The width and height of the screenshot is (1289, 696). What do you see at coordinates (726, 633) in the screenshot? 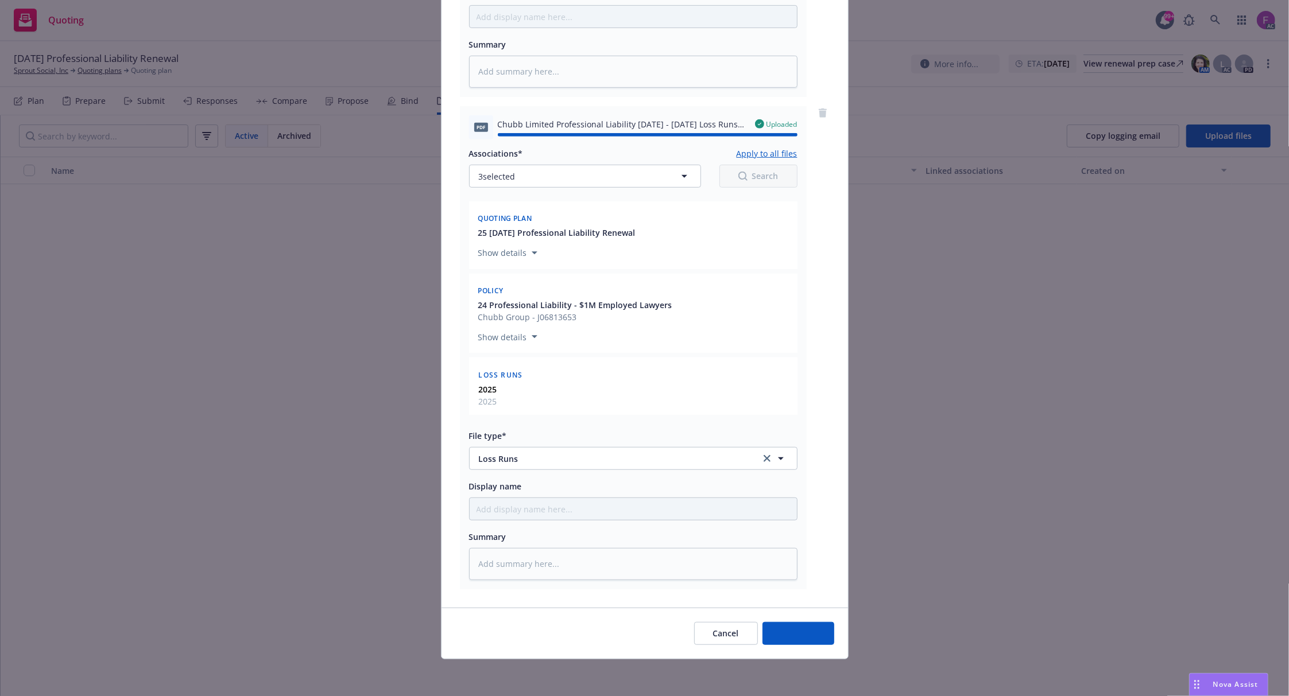
I see `span: Cancel` at bounding box center [726, 633].